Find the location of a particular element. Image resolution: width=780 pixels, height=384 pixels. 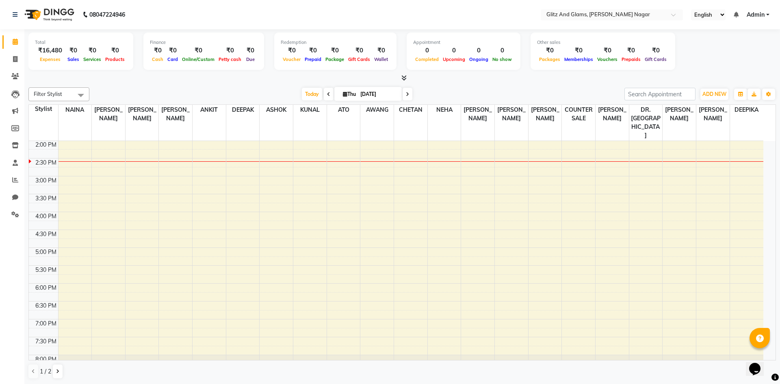

div: 6:30 PM is located at coordinates (46, 305).